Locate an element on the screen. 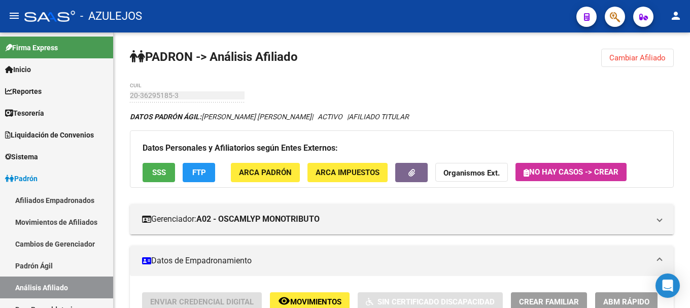 Image resolution: width=690 pixels, height=308 pixels. span: ARCA Padrón is located at coordinates (265, 173).